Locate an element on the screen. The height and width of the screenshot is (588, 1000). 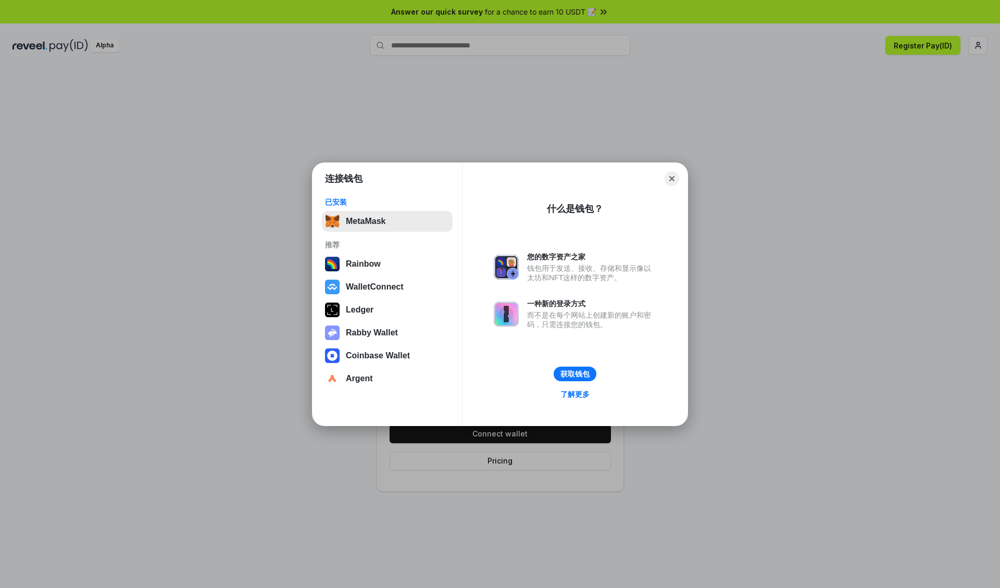
div: 您的数字资产之家 is located at coordinates (592, 257).